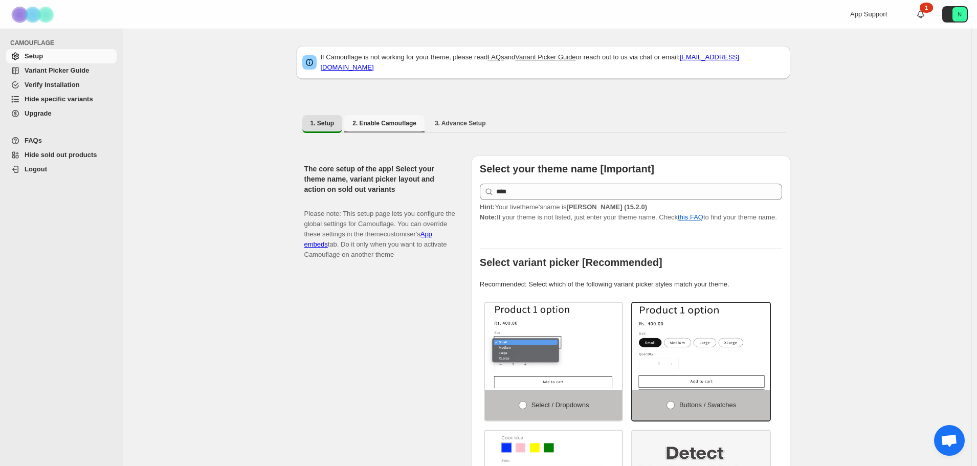 This screenshot has width=977, height=466. Describe the element at coordinates (960, 14) in the screenshot. I see `span: Avatar with initials N` at that location.